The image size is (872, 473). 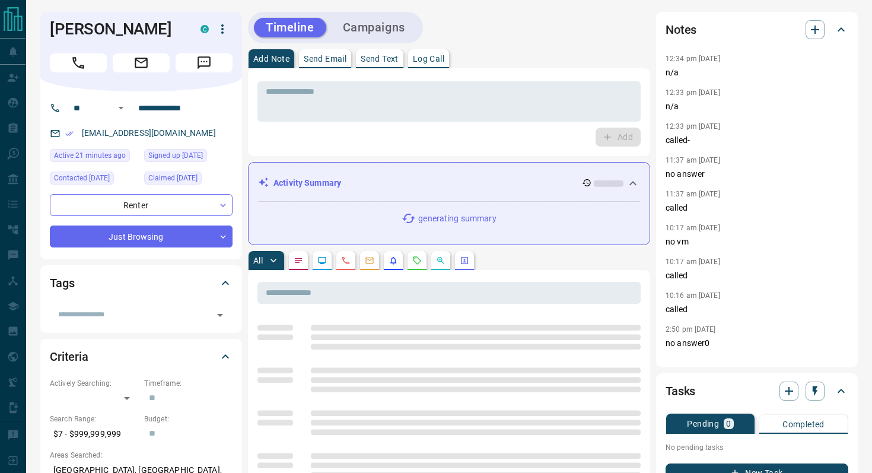 What do you see at coordinates (141, 63) in the screenshot?
I see `span: Email` at bounding box center [141, 63].